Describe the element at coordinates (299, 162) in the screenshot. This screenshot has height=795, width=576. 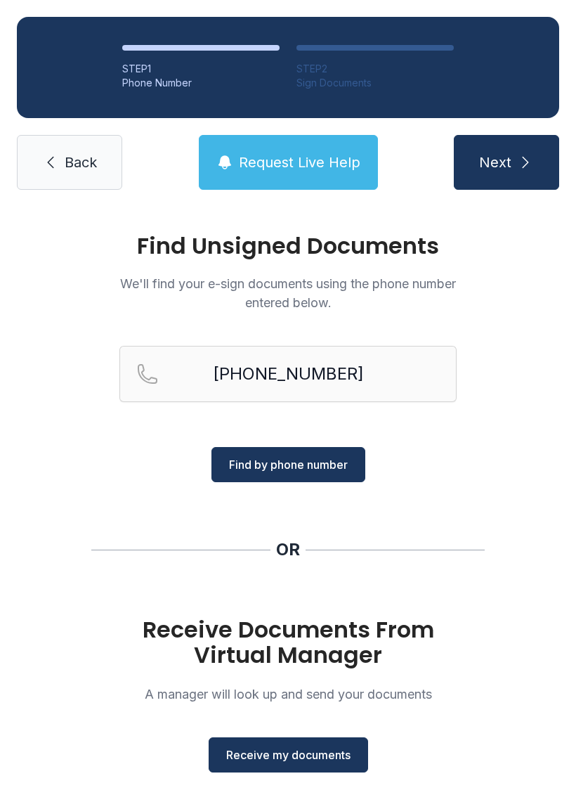
I see `span: Request Live Help` at that location.